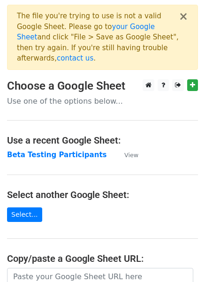  What do you see at coordinates (24, 215) in the screenshot?
I see `a: Select...` at bounding box center [24, 215].